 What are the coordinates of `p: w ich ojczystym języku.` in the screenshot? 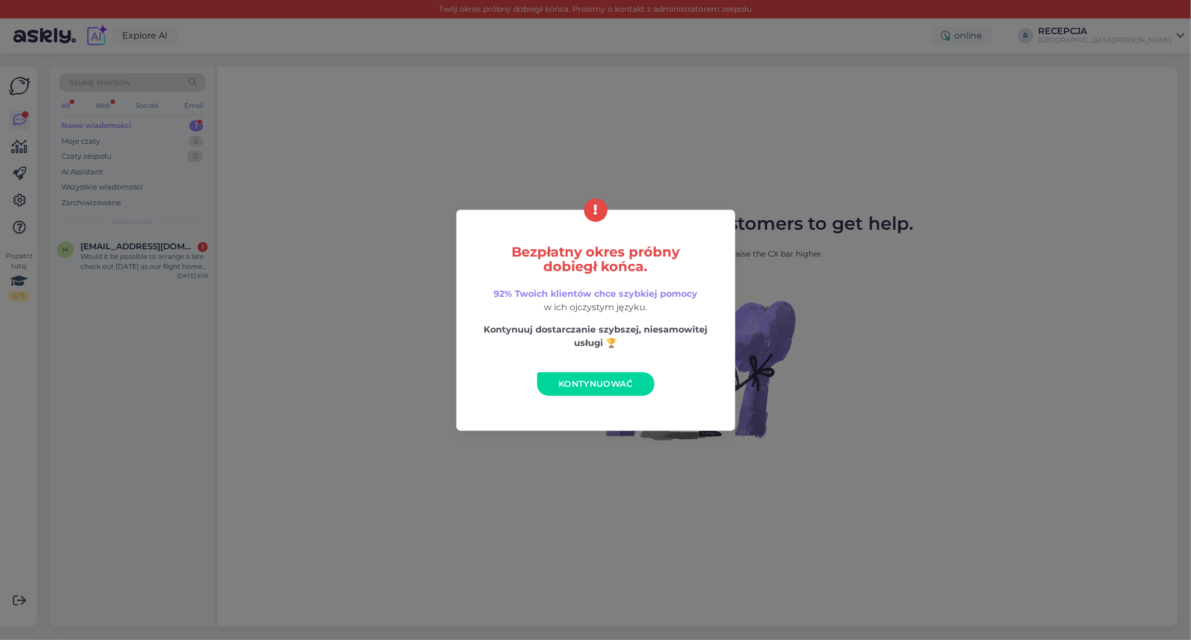 It's located at (596, 301).